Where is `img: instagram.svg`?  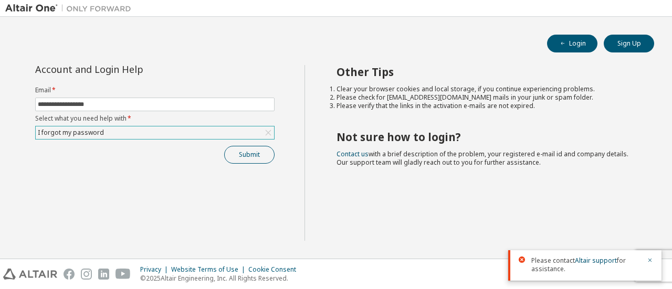
img: instagram.svg is located at coordinates (86, 274).